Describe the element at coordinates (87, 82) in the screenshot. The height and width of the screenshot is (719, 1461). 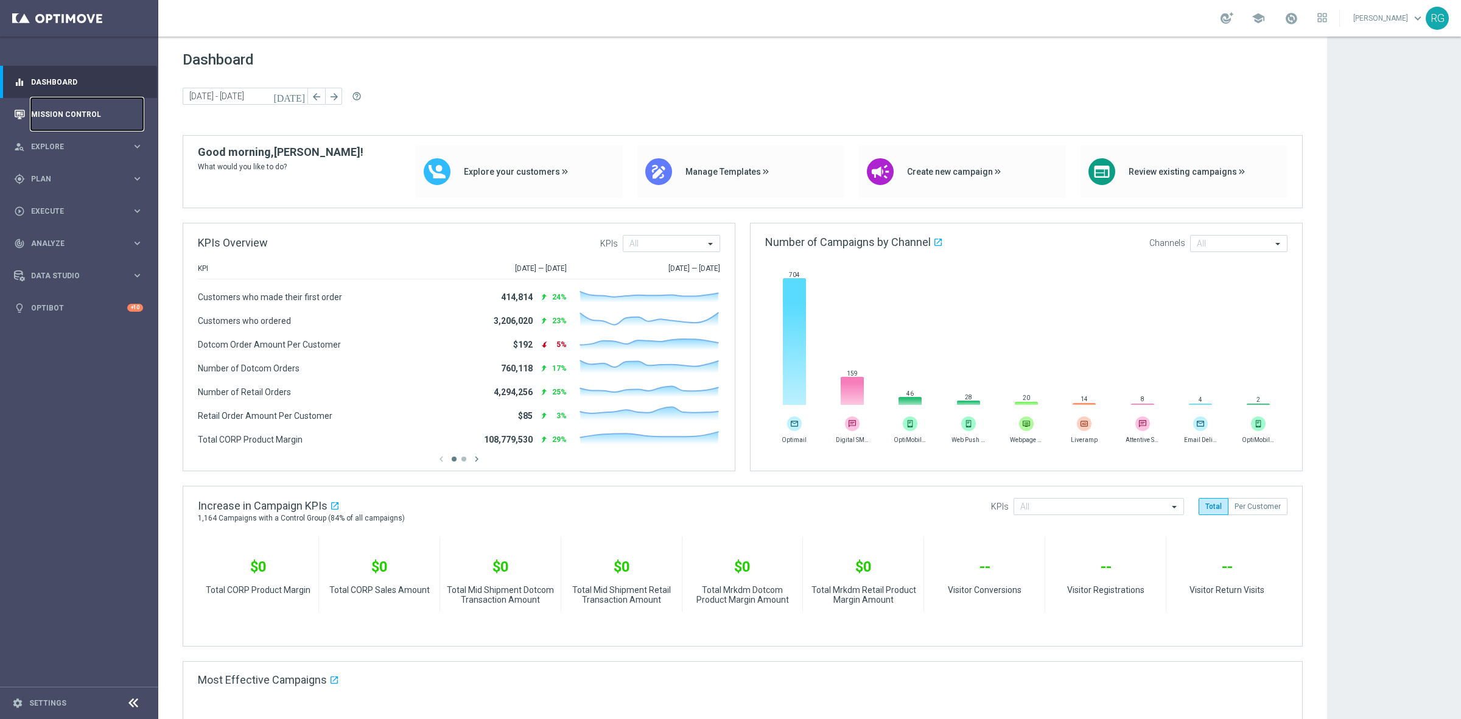
I see `a: Dashboard` at that location.